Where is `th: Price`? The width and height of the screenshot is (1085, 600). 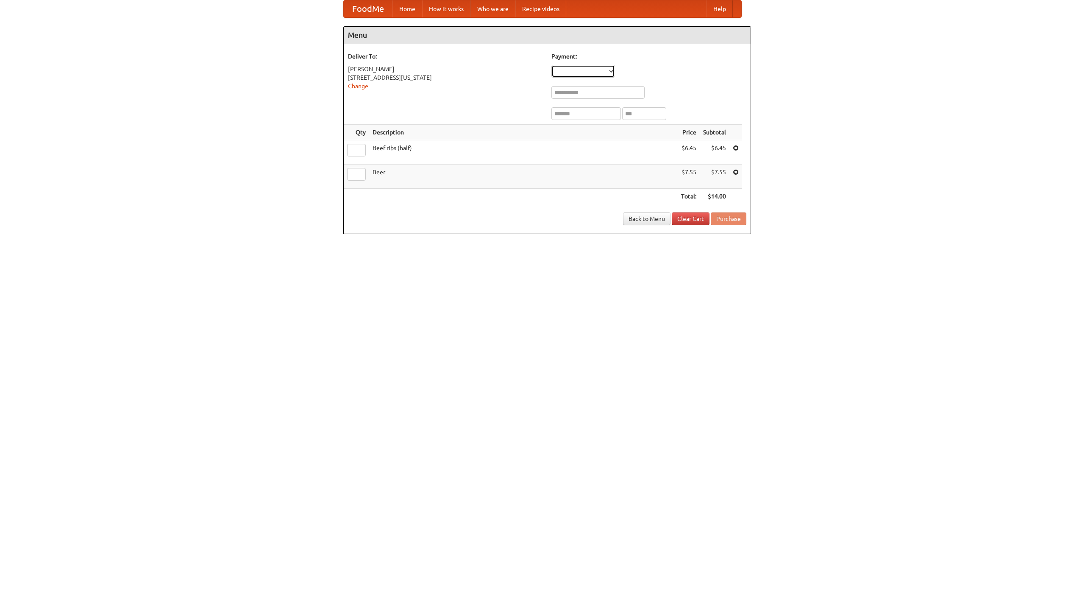
th: Price is located at coordinates (689, 132).